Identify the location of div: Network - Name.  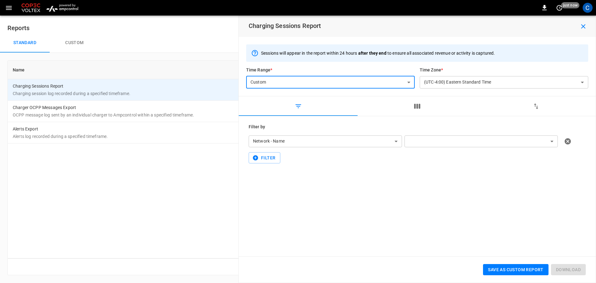
(325, 141).